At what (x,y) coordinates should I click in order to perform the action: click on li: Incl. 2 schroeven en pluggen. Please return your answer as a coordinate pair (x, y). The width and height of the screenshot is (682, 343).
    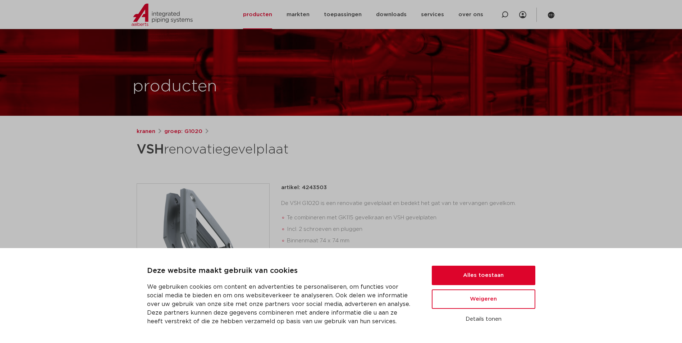
    Looking at the image, I should click on (416, 229).